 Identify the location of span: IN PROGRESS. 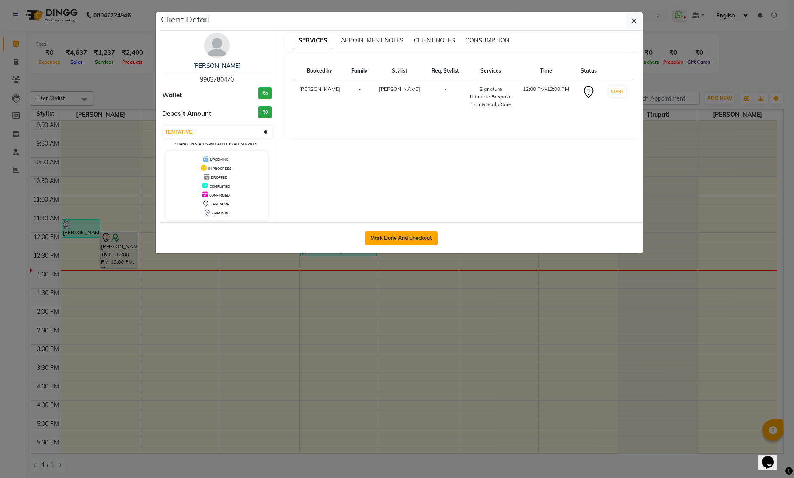
(220, 169).